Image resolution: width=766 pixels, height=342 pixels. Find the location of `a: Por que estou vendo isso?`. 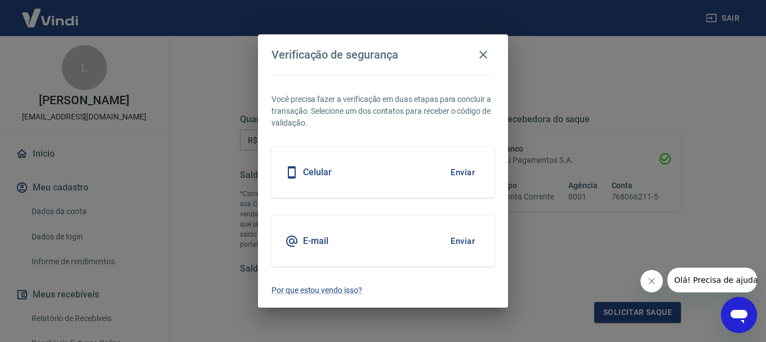

a: Por que estou vendo isso? is located at coordinates (383, 290).